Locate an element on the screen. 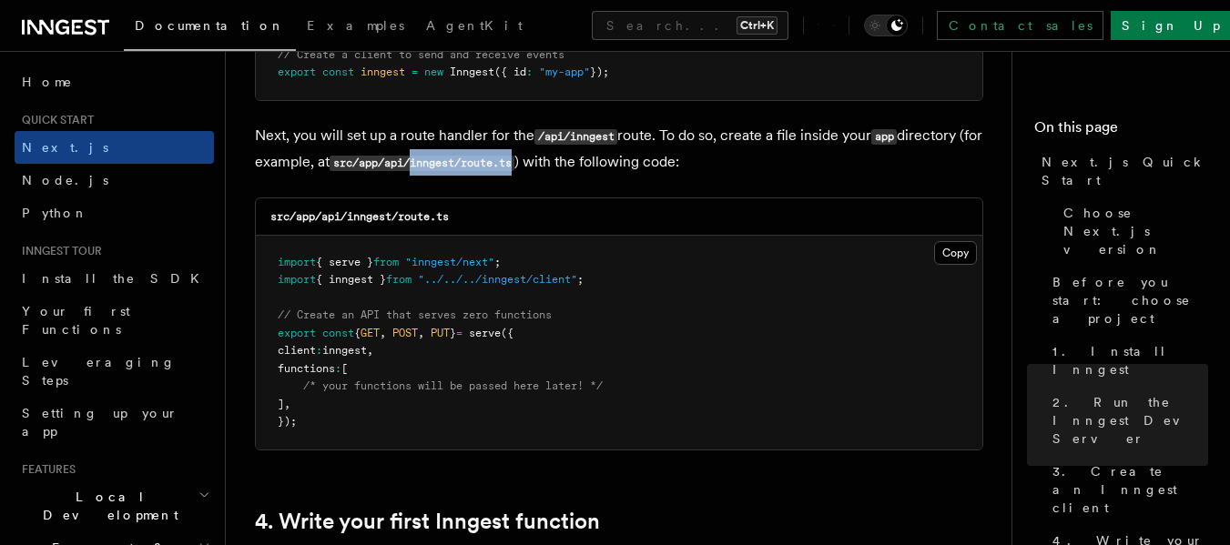 The image size is (1230, 545). a: Home is located at coordinates (114, 82).